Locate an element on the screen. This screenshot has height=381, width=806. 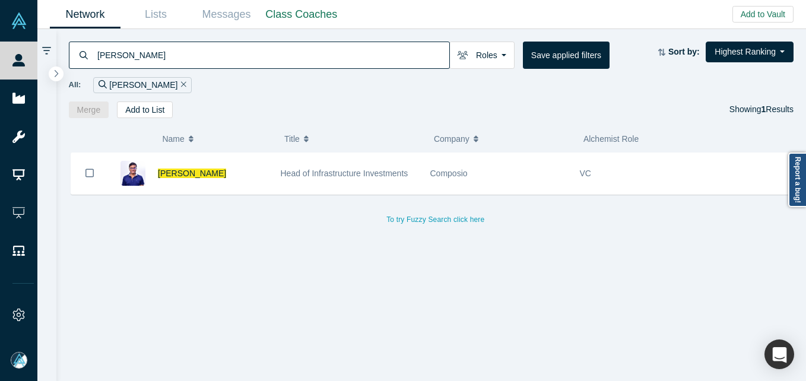
button: To try Fuzzy Search click here is located at coordinates (435, 219).